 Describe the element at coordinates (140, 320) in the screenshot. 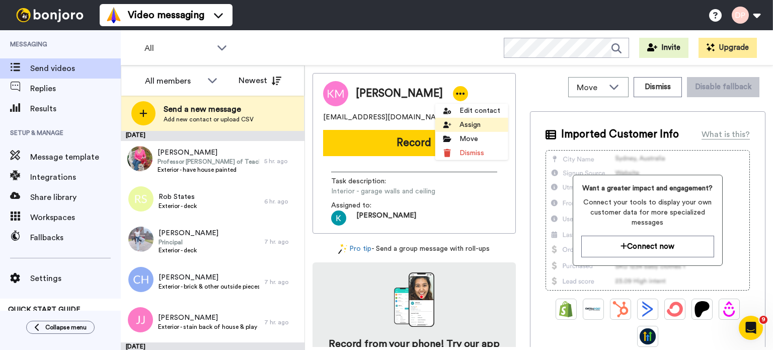

I see `img: jj.png` at that location.